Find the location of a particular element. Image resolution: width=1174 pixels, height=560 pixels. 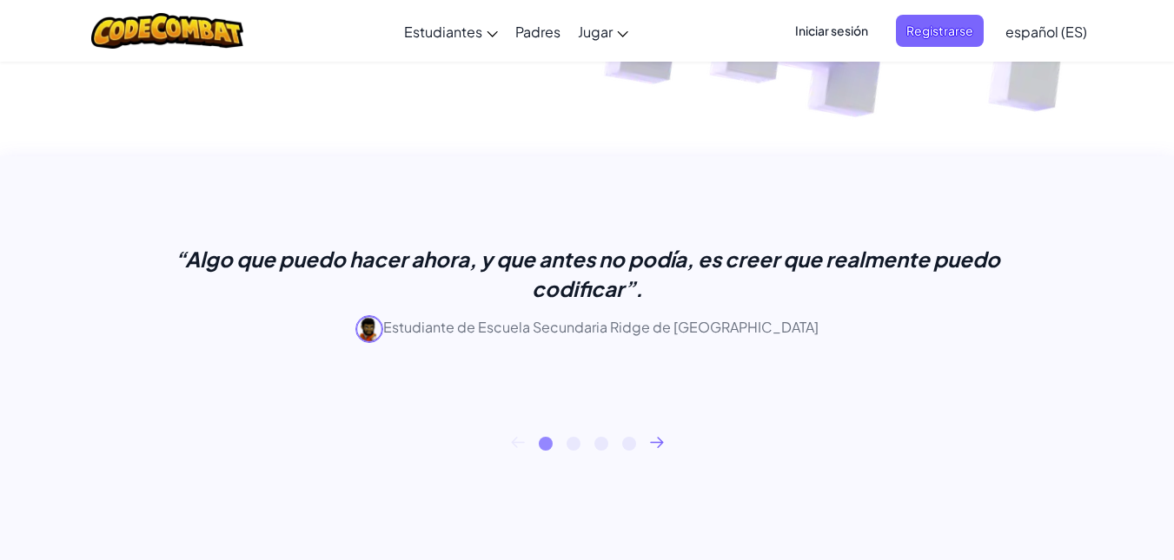

a: español (ES) is located at coordinates (1046, 31).